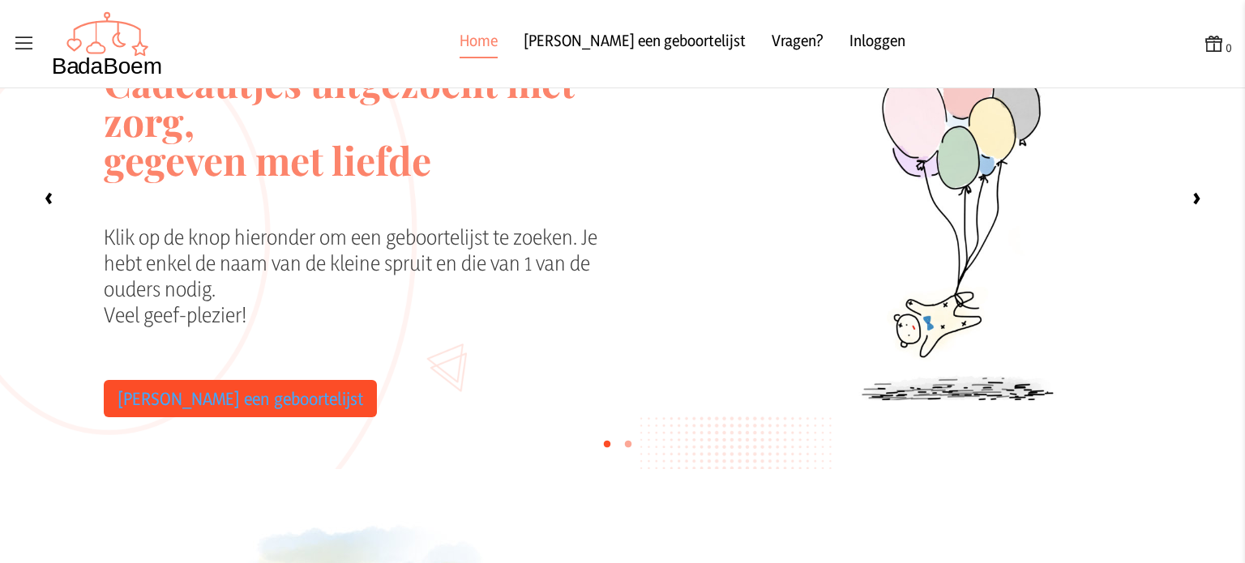  I want to click on h2: Cadeautjes uitgezocht met zorg, gegeven met liefde, so click(365, 121).